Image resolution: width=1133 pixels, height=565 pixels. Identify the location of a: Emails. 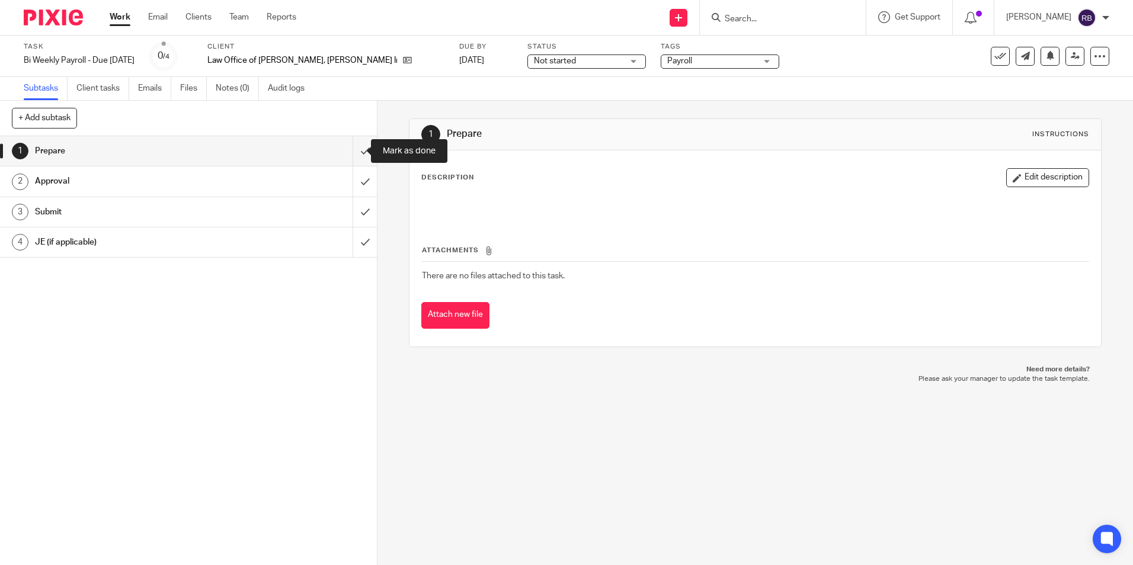
(155, 88).